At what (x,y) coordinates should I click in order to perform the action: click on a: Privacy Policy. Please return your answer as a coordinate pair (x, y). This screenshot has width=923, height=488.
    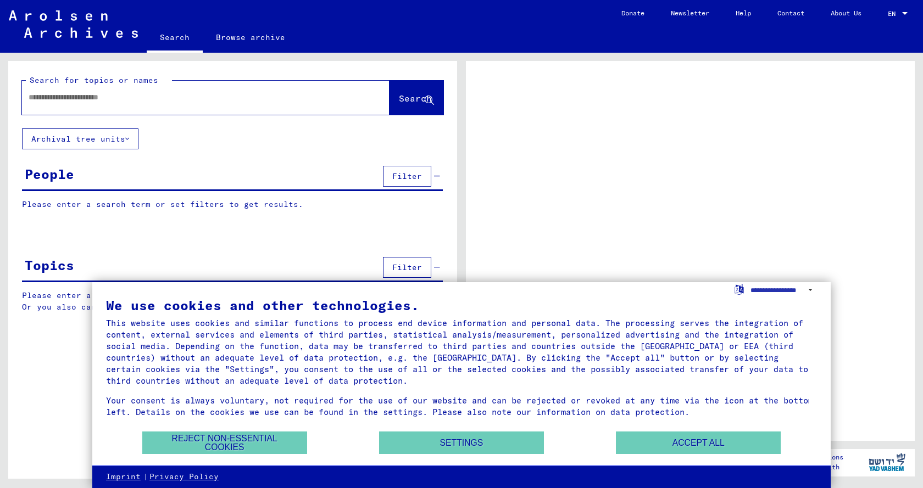
    Looking at the image, I should click on (184, 477).